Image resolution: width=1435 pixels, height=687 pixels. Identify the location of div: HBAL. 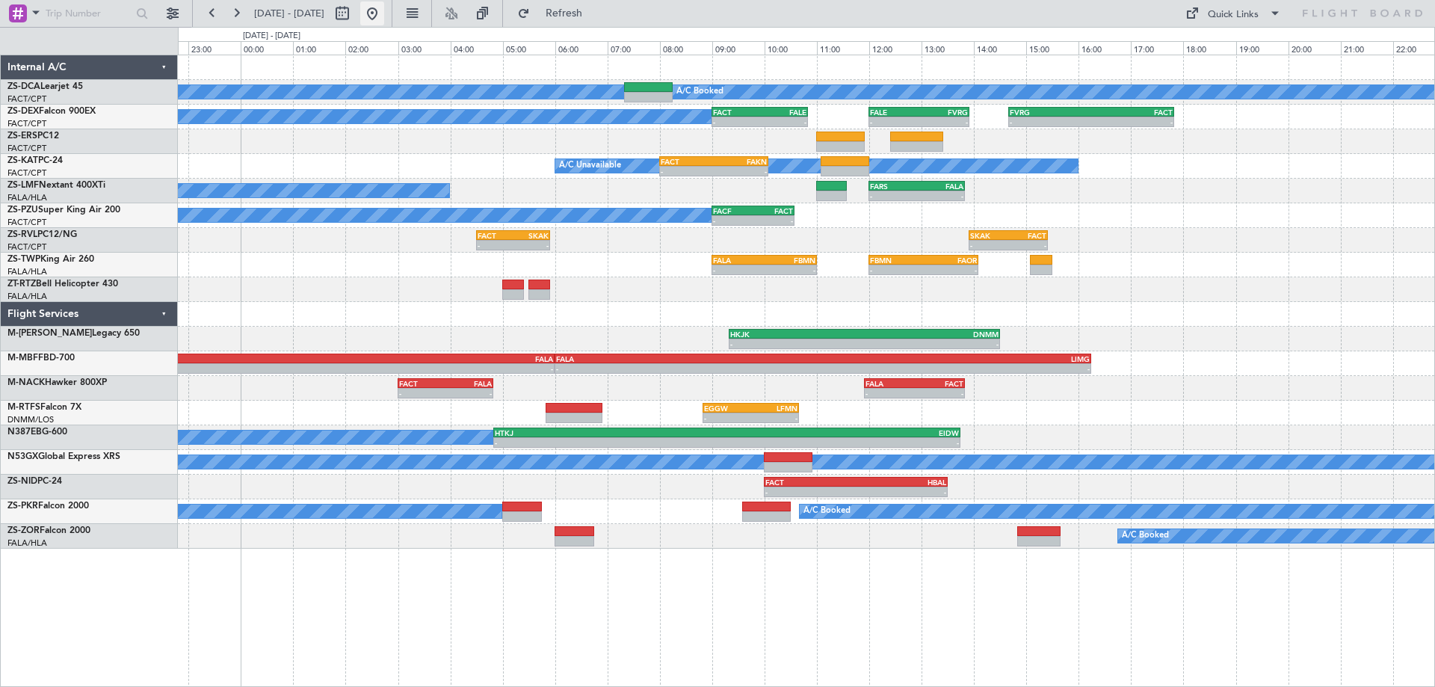
(901, 482).